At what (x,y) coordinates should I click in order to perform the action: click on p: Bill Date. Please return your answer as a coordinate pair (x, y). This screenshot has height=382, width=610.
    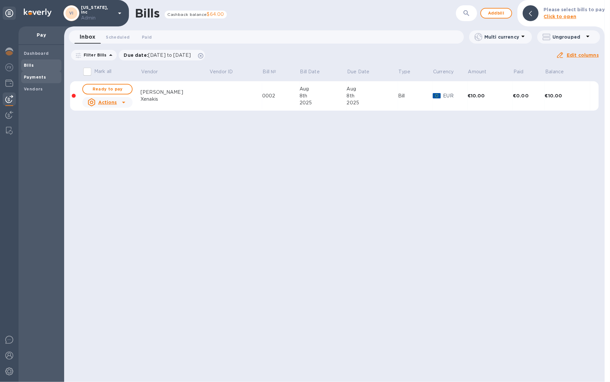
    Looking at the image, I should click on (310, 72).